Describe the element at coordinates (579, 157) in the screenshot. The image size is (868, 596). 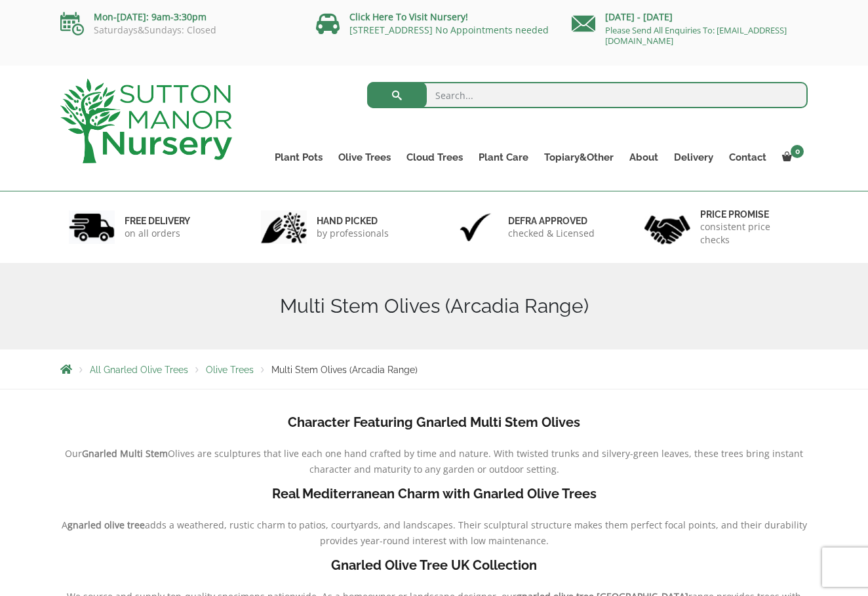
I see `a: Topiary&Other` at that location.